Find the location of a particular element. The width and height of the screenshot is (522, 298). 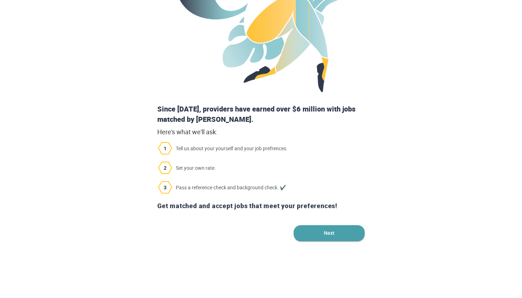

span: Next is located at coordinates (329, 233).